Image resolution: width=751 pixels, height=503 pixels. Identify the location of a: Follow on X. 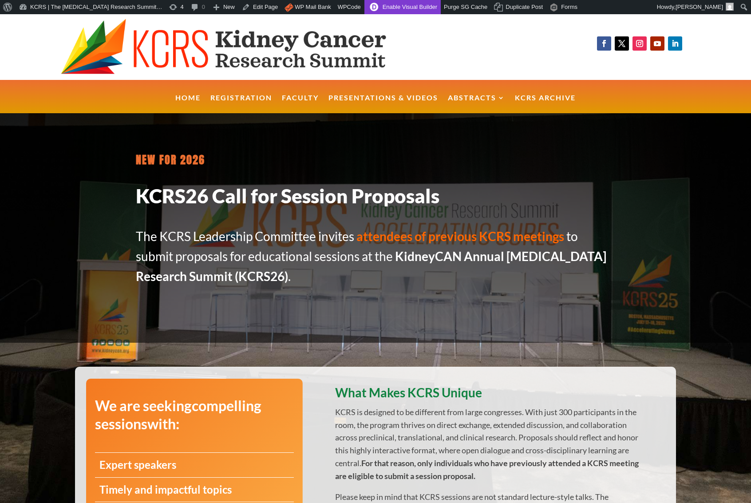
(621, 43).